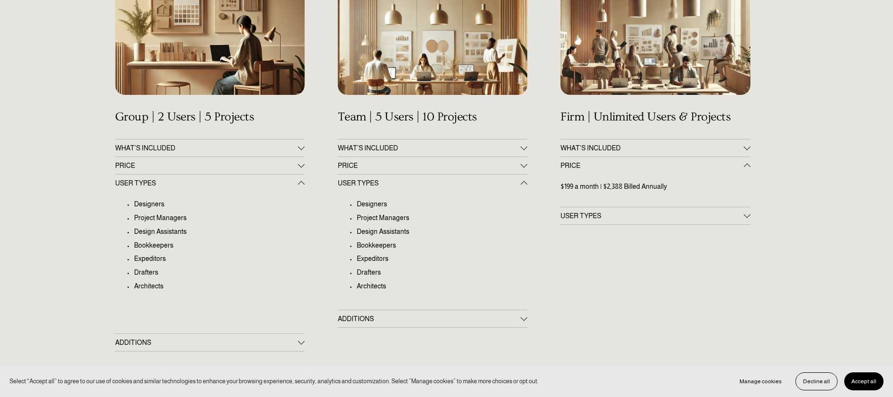 This screenshot has width=893, height=397. Describe the element at coordinates (864, 381) in the screenshot. I see `span: Accept all` at that location.